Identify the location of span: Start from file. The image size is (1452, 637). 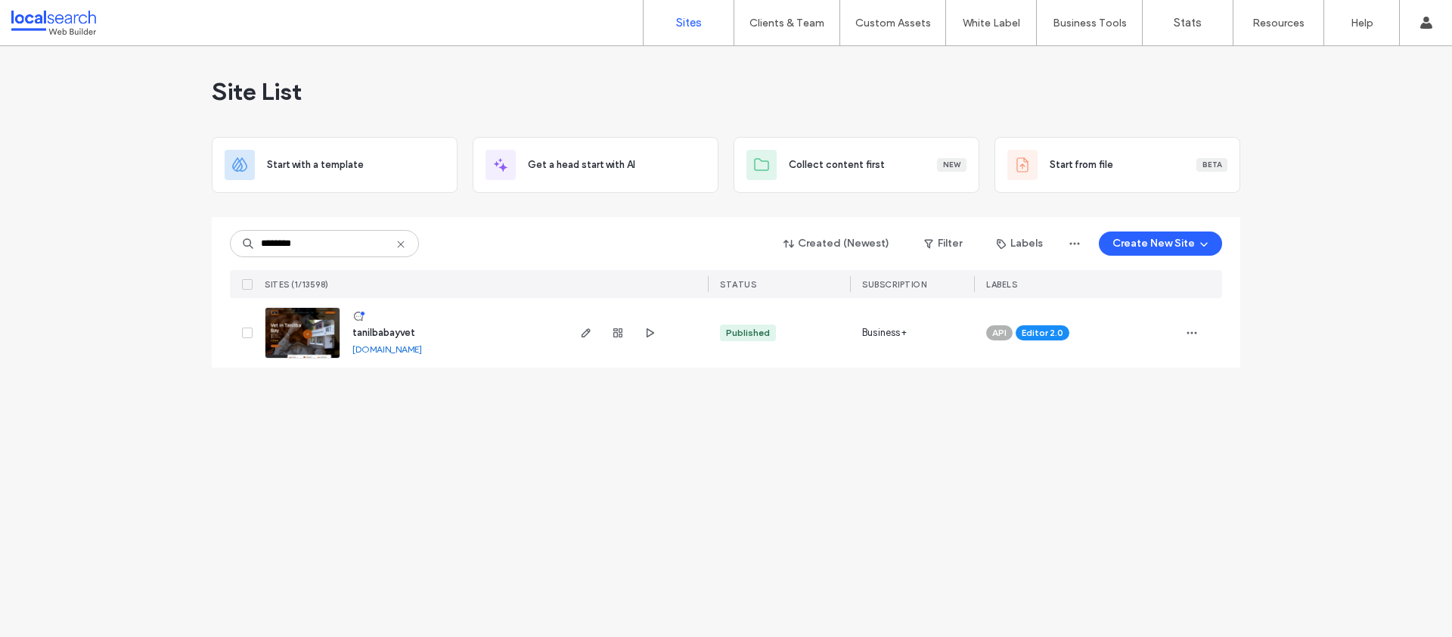
(1082, 165).